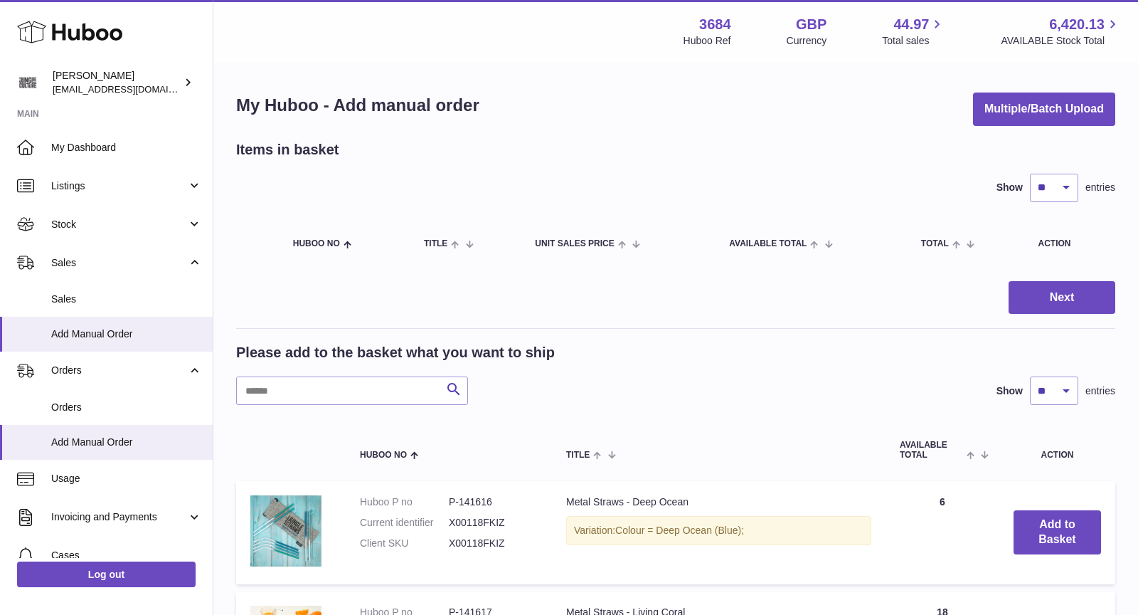  Describe the element at coordinates (1057, 532) in the screenshot. I see `button: Add to Basket` at that location.